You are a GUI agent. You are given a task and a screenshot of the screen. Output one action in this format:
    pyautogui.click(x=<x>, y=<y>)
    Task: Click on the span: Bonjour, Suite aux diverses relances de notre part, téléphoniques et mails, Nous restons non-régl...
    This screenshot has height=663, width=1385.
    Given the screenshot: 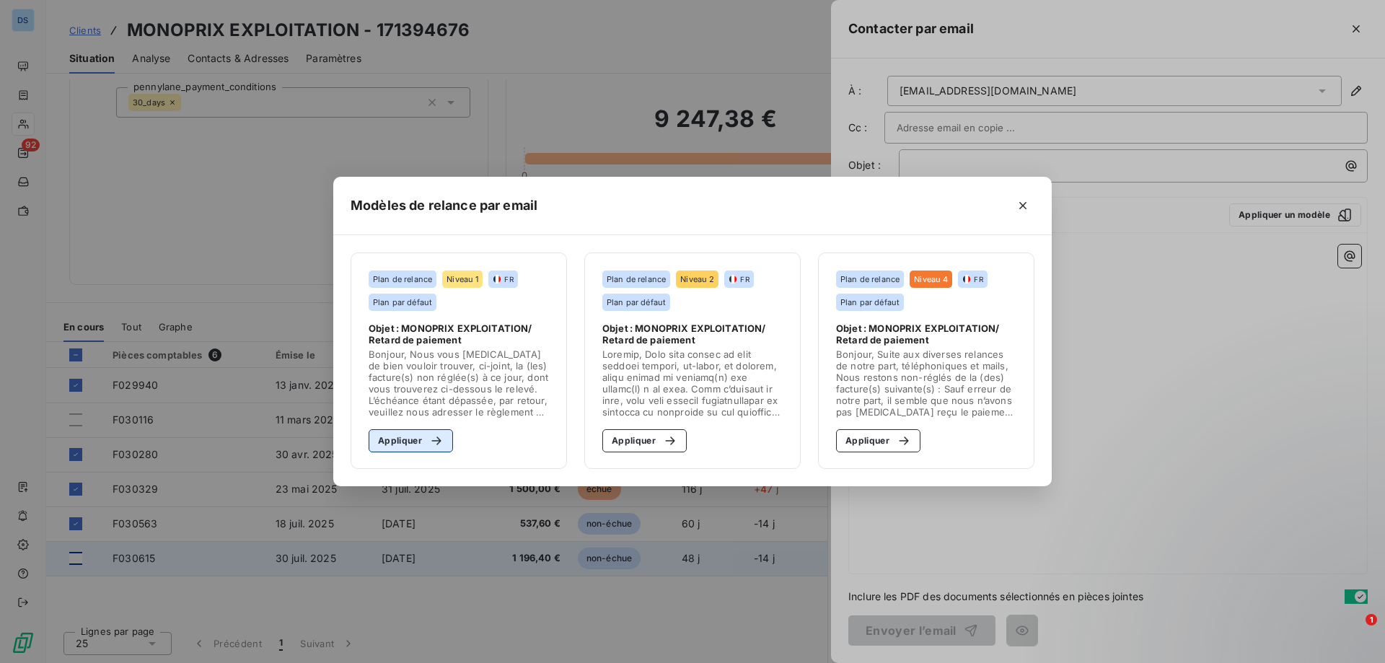 What is the action you would take?
    pyautogui.click(x=926, y=383)
    